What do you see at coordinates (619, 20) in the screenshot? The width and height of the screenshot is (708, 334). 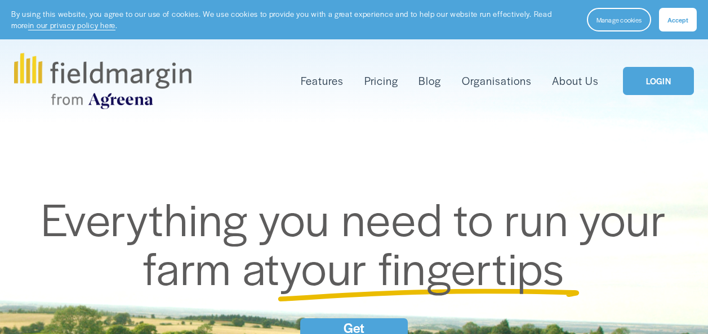 I see `button: Manage cookies` at bounding box center [619, 20].